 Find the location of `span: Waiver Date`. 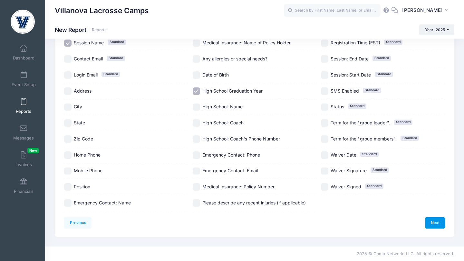

span: Waiver Date is located at coordinates (343, 155).